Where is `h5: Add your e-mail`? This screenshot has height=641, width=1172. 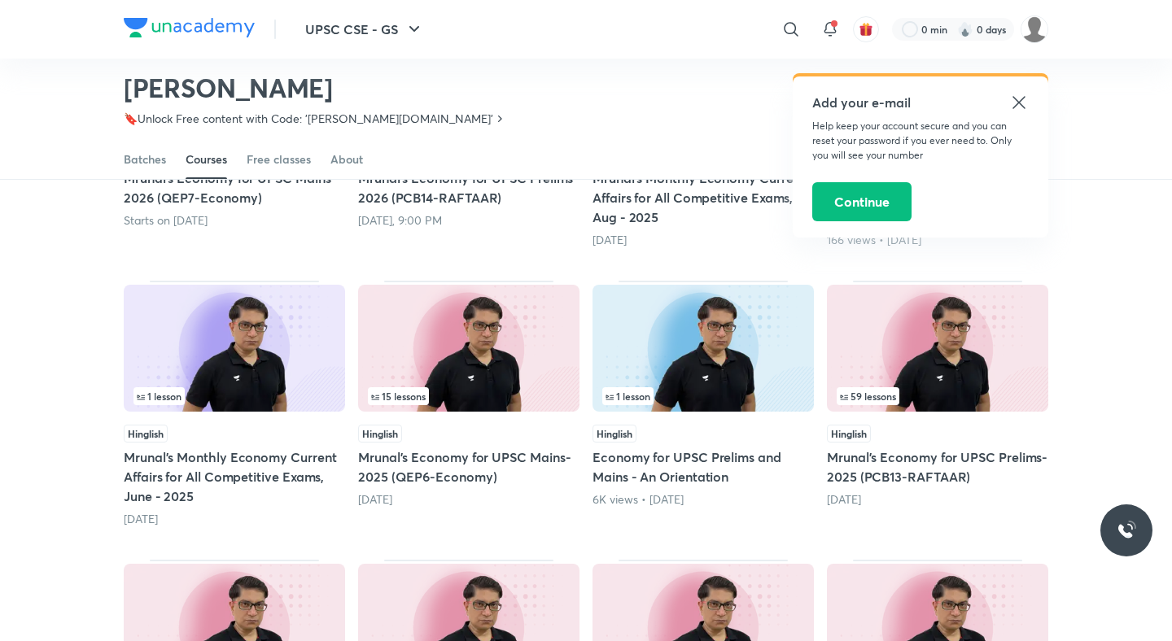
h5: Add your e-mail is located at coordinates (920, 103).